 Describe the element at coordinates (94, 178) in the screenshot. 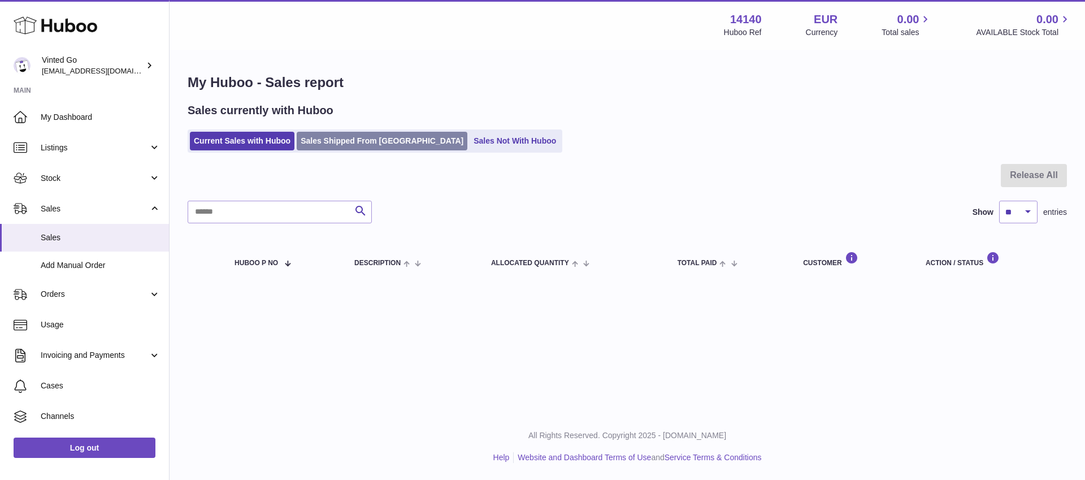

I see `span: Stock` at that location.